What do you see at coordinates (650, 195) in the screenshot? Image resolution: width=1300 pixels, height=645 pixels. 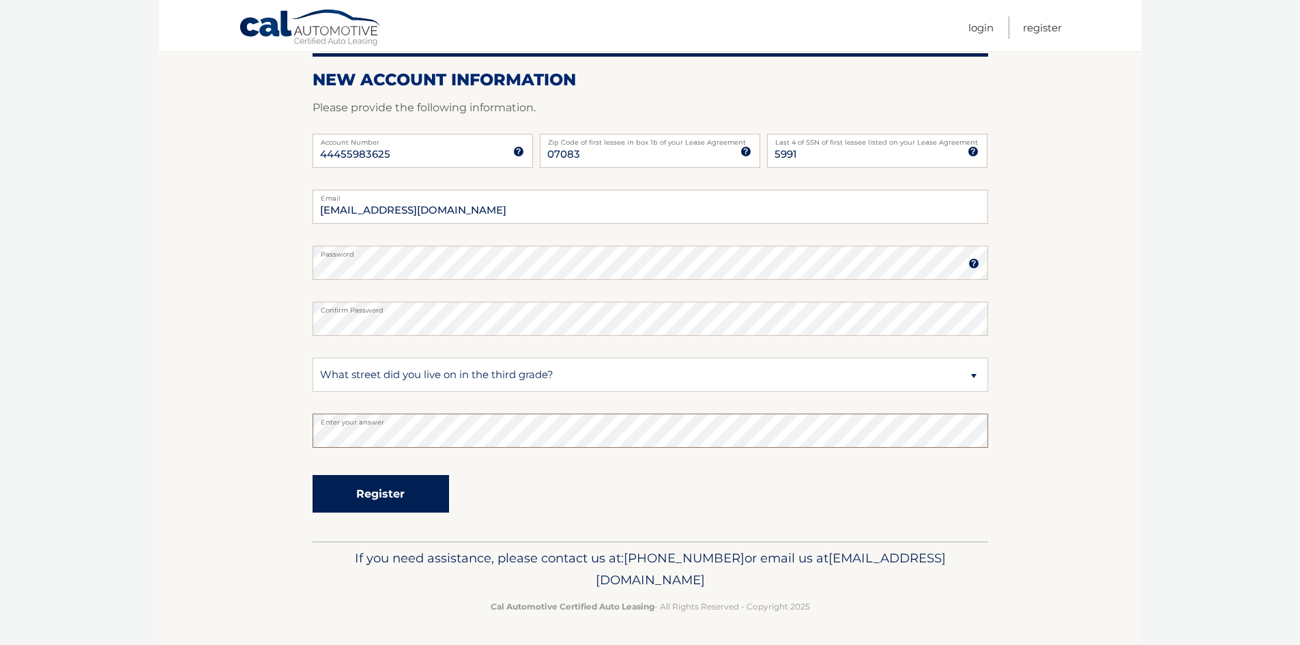 I see `label: Email` at bounding box center [650, 195].